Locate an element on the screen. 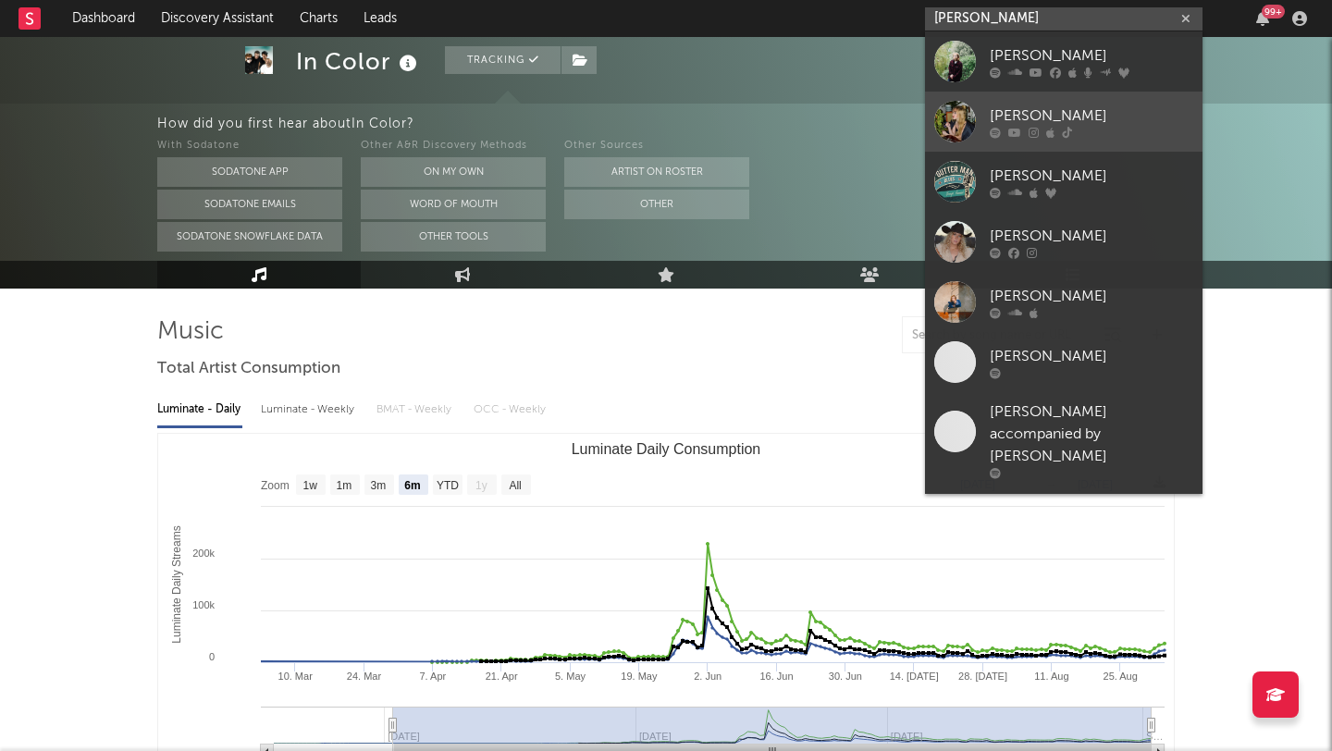  text: 200k is located at coordinates (204, 553).